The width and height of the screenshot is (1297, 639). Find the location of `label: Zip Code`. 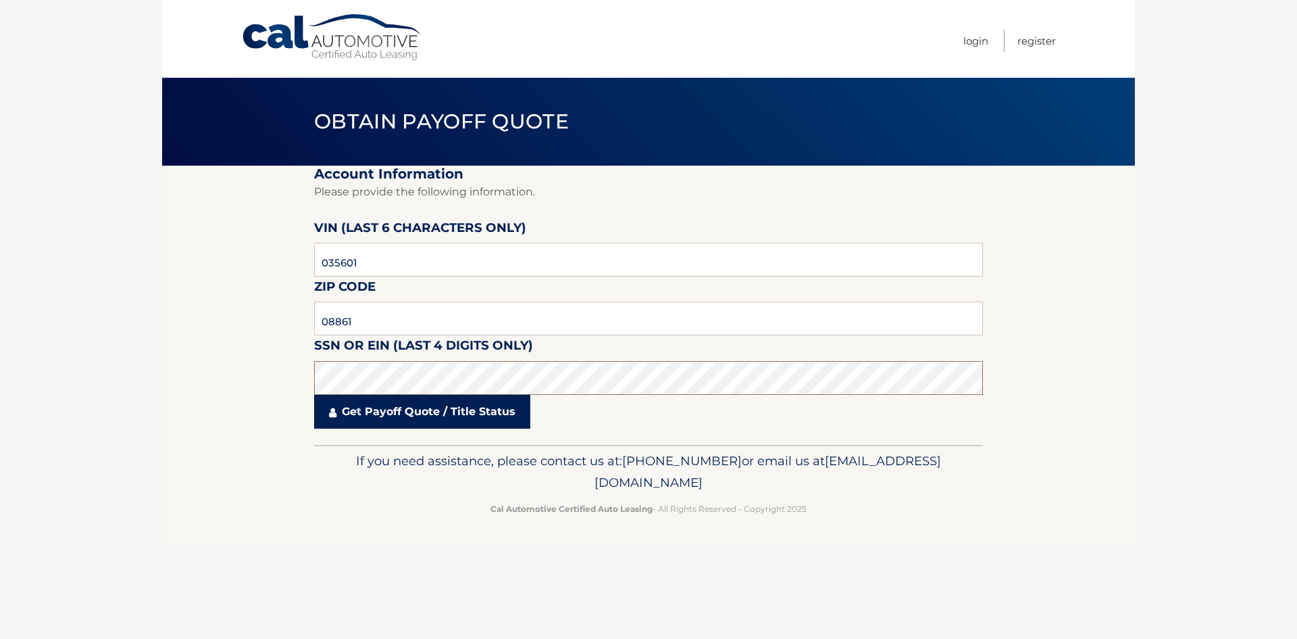

label: Zip Code is located at coordinates (345, 289).